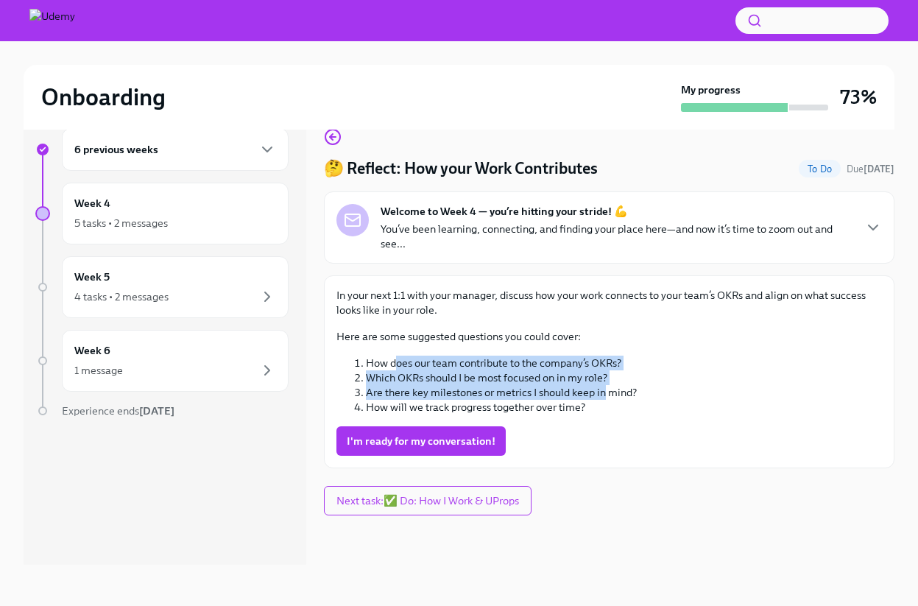 This screenshot has width=918, height=606. Describe the element at coordinates (461, 169) in the screenshot. I see `h4: 🤔 Reflect: How your Work Contributes` at that location.